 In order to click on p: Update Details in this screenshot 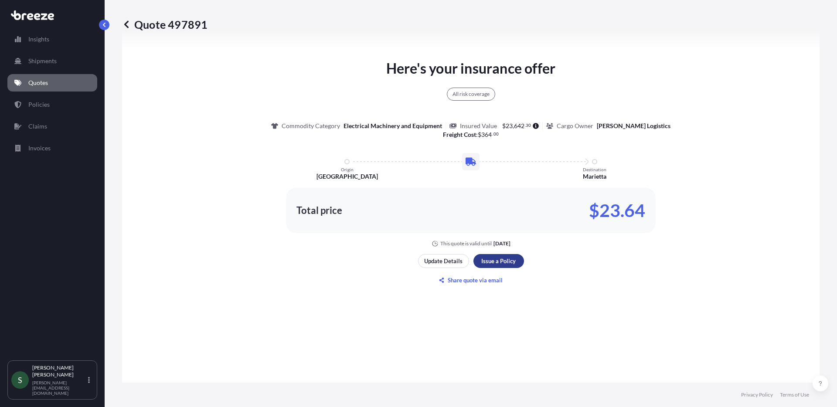, I will do `click(443, 261)`.